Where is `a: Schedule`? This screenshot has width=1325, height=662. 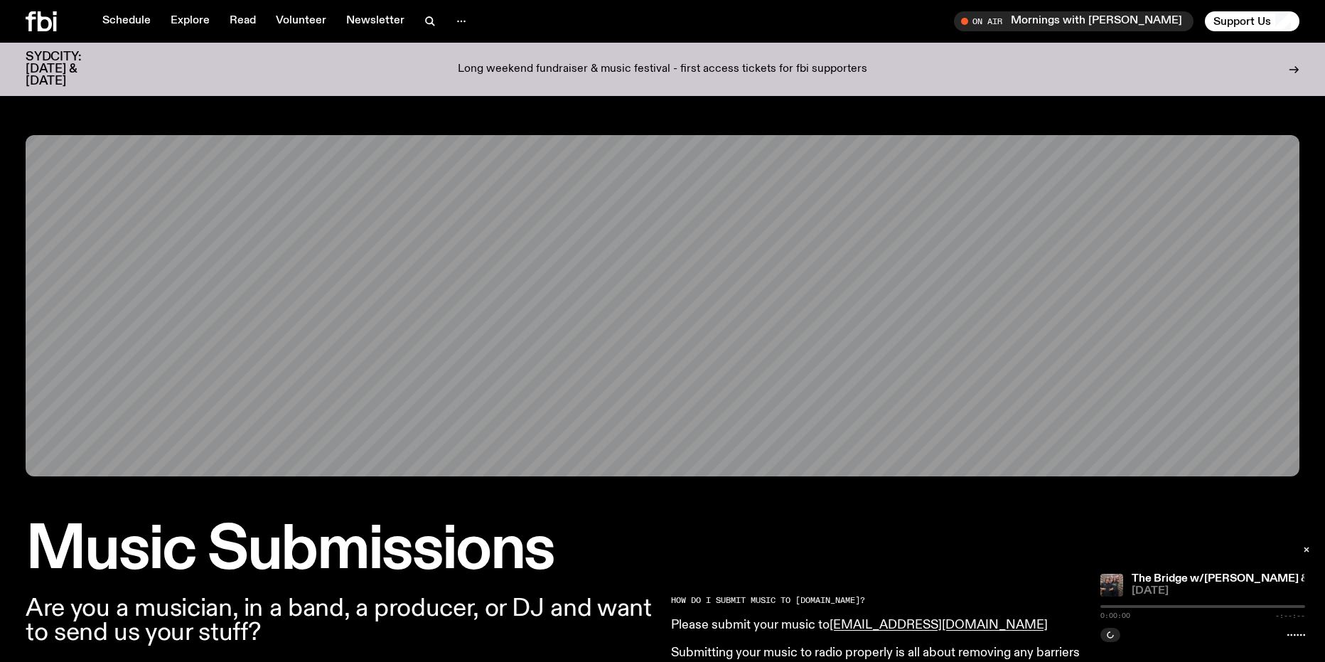
a: Schedule is located at coordinates (127, 21).